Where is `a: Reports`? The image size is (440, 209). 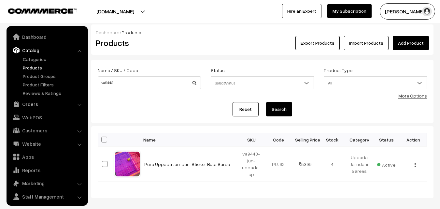
a: Reports is located at coordinates (47, 170).